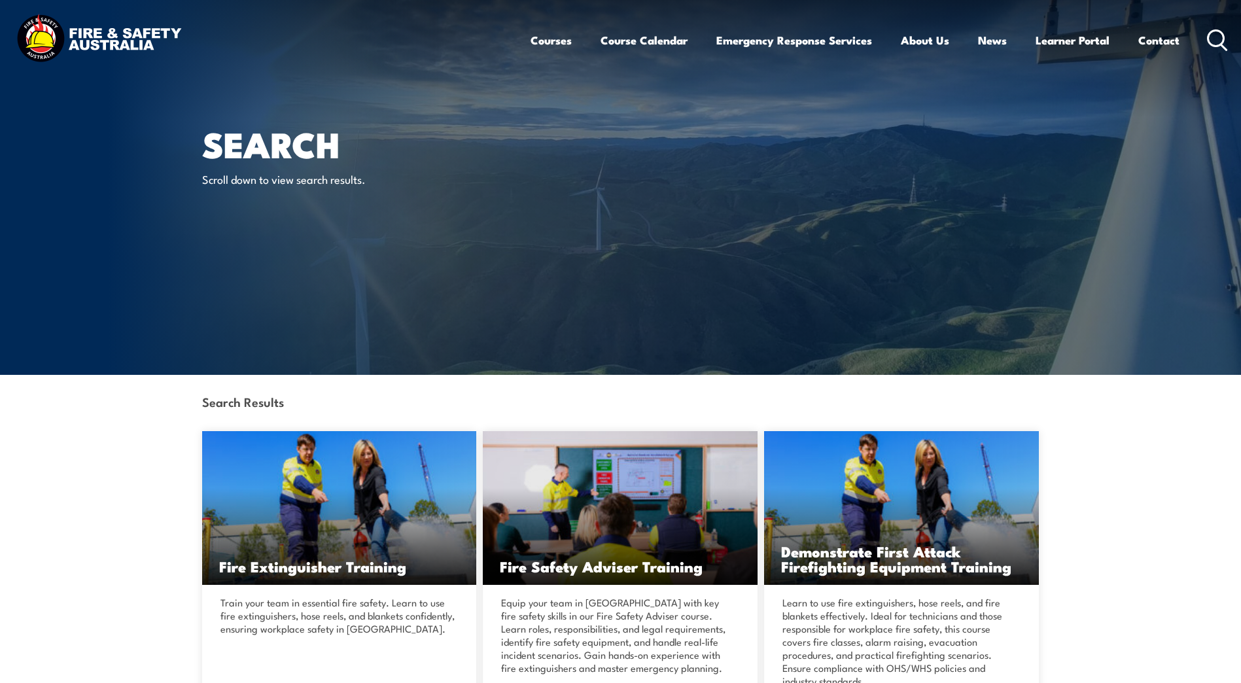  I want to click on a: Demonstrate First Attack Firefighting Equipment Training, so click(902, 508).